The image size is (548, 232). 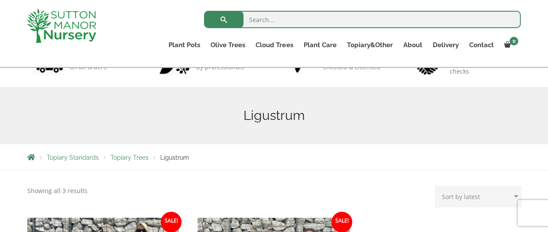 I want to click on select: Shop order, so click(x=478, y=197).